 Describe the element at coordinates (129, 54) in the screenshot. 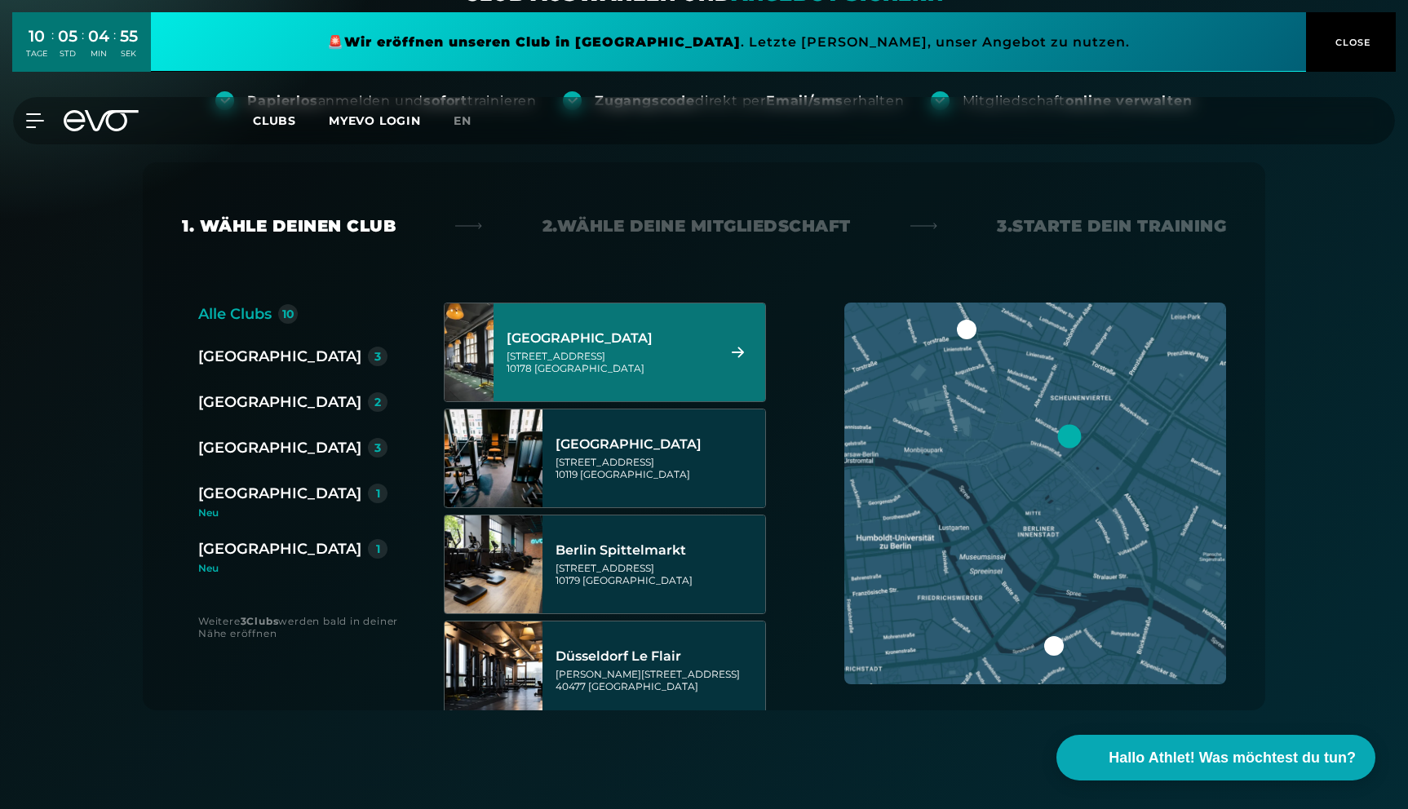

I see `div: SEK` at that location.